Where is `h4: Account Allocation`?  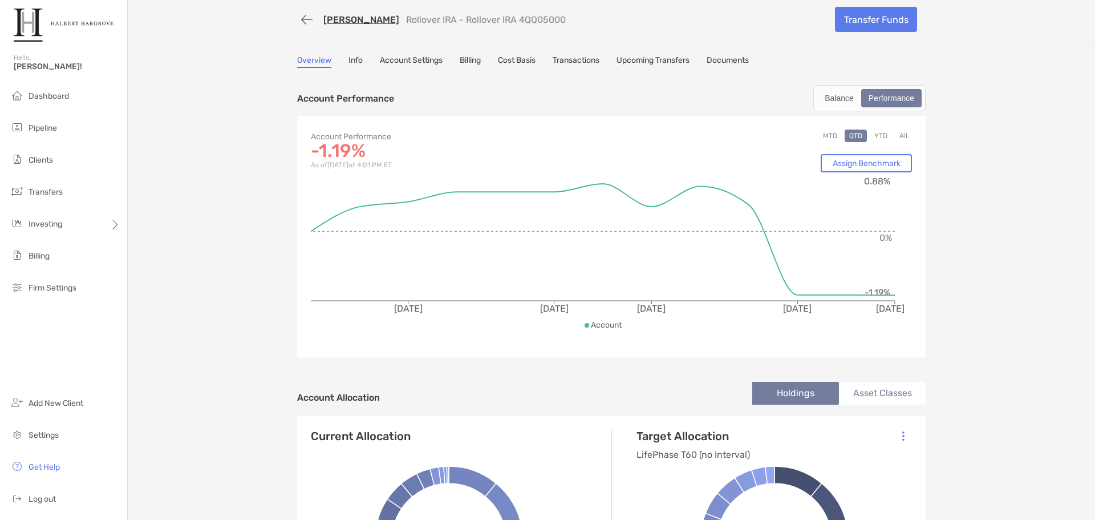
h4: Account Allocation is located at coordinates (338, 397).